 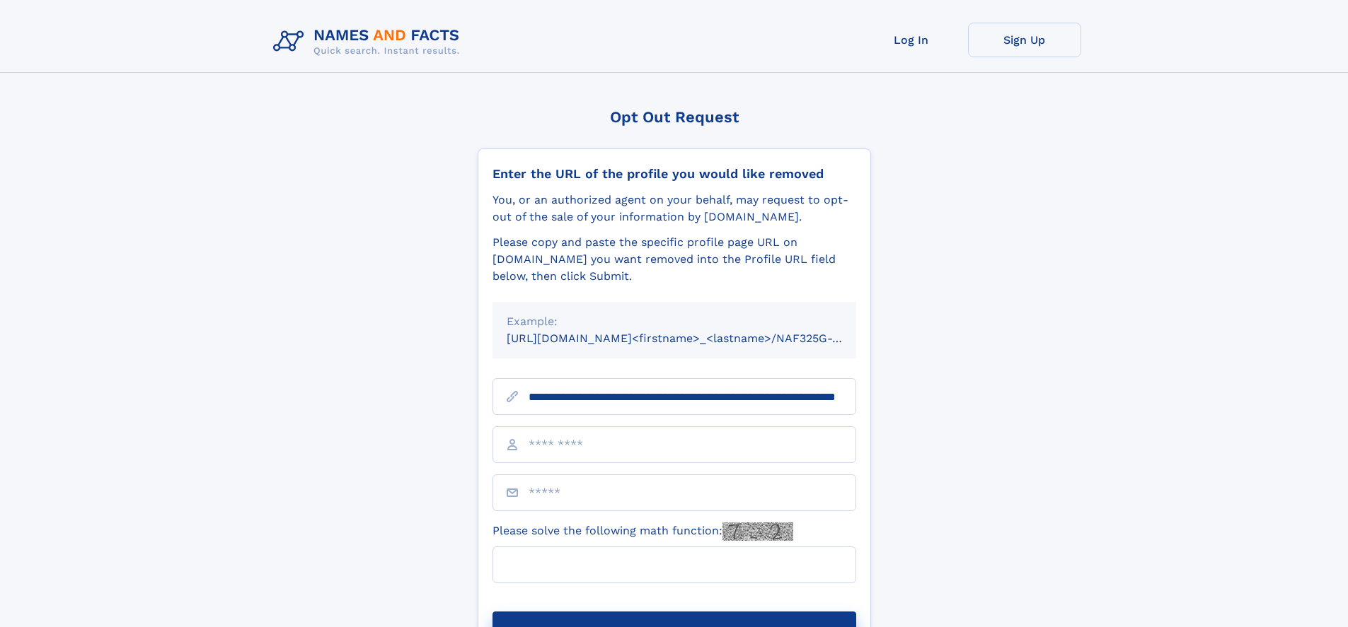 What do you see at coordinates (1024, 40) in the screenshot?
I see `a: Sign Up` at bounding box center [1024, 40].